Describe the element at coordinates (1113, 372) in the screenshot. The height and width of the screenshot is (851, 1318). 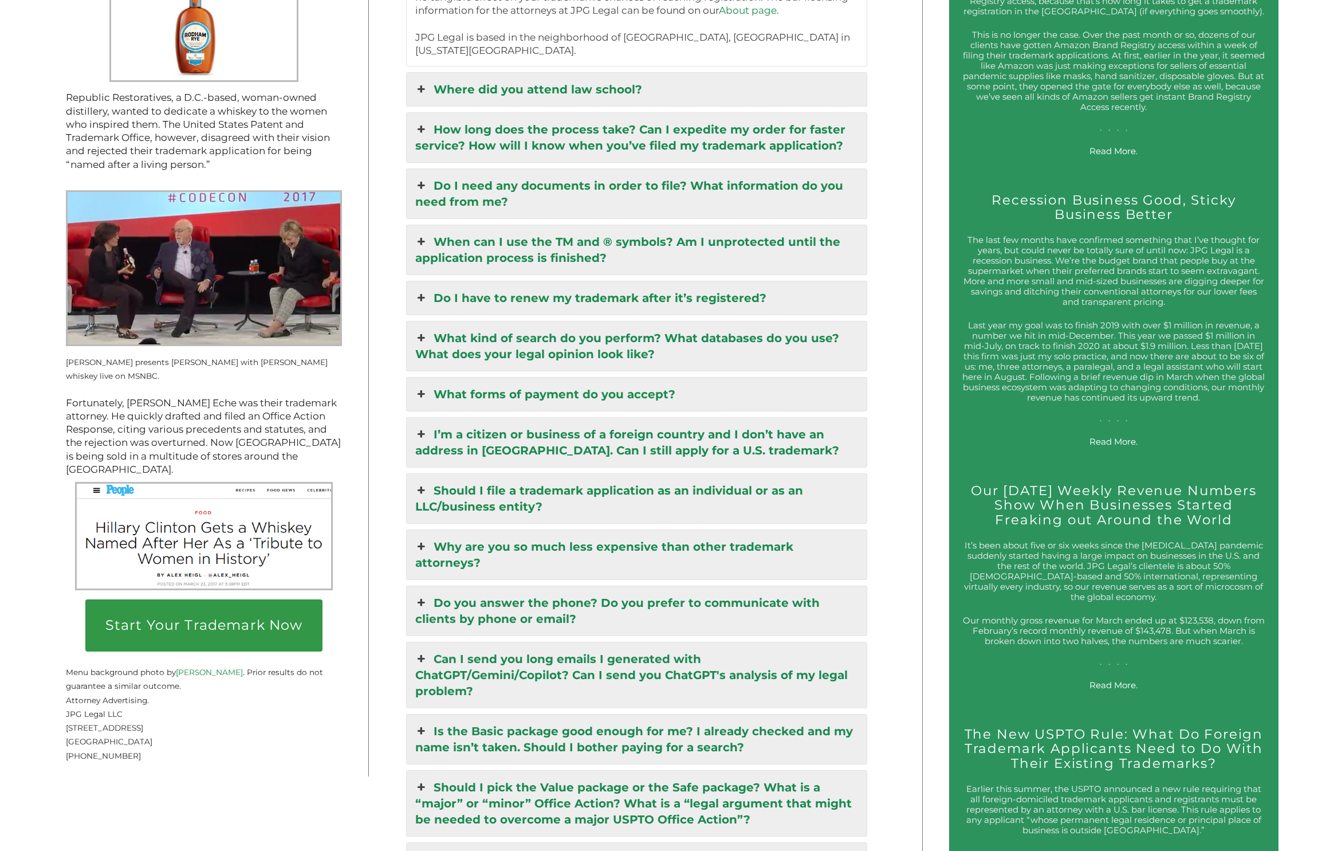
I see `p: Last year my goal was to finish 2019 with over $1 million in revenue, a number we hit in mid-Dece...` at that location.